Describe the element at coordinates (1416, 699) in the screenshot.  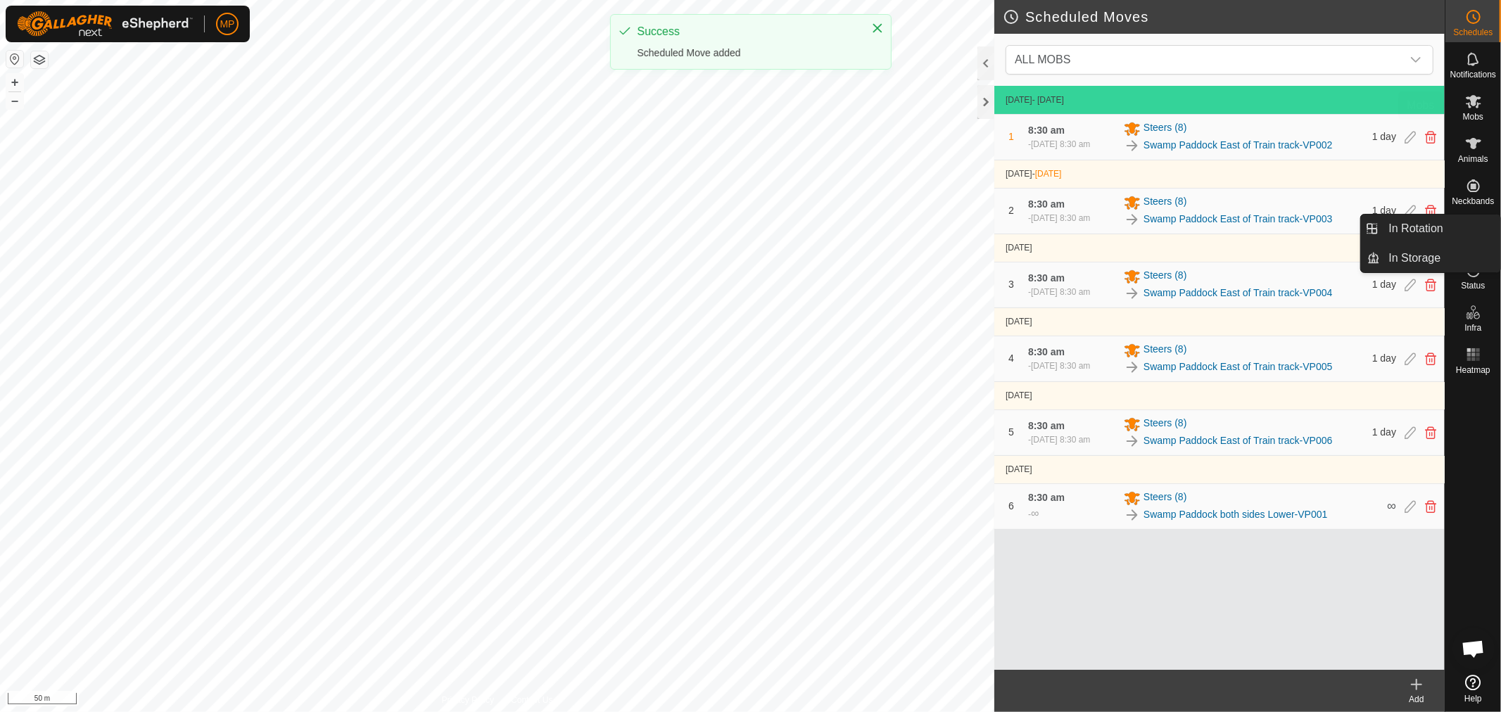
I see `div: Add` at that location.